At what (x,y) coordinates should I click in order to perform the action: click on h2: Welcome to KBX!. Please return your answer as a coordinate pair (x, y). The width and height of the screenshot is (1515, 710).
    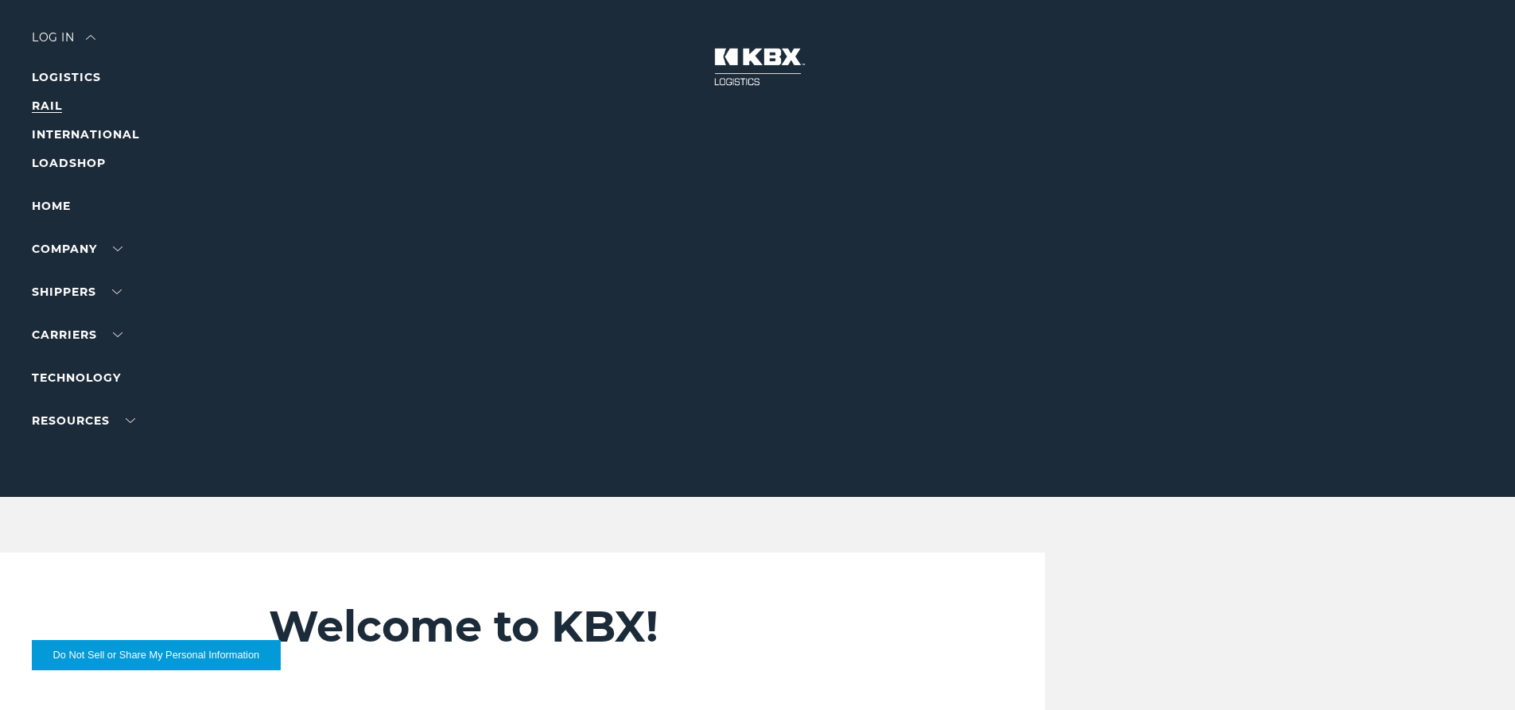
    Looking at the image, I should click on (609, 627).